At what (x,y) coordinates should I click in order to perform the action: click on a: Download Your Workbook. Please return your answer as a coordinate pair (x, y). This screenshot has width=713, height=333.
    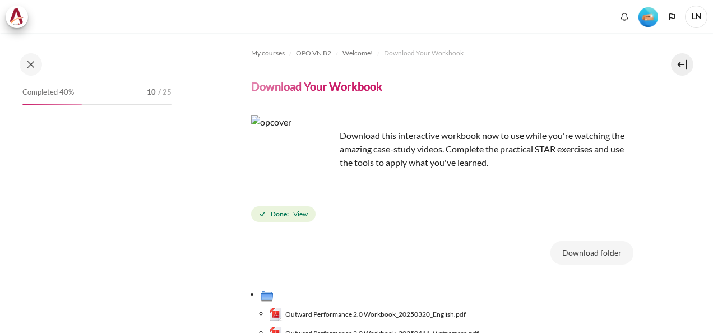
    Looking at the image, I should click on (424, 53).